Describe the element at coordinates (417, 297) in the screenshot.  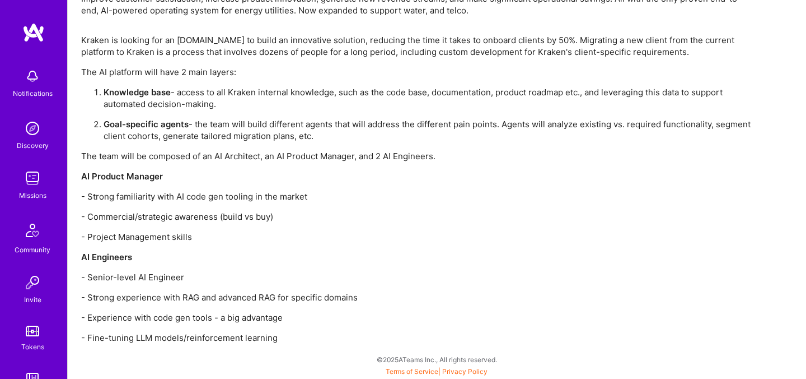
I see `p: - Strong experience with RAG and advanced RAG for specific domains` at that location.